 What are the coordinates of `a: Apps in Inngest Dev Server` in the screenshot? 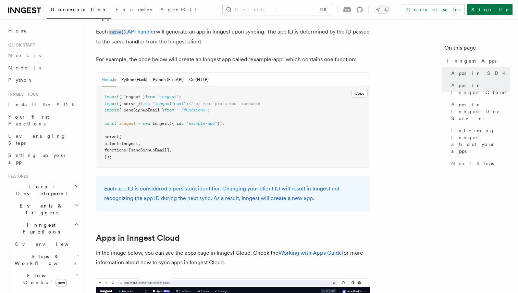 It's located at (478, 112).